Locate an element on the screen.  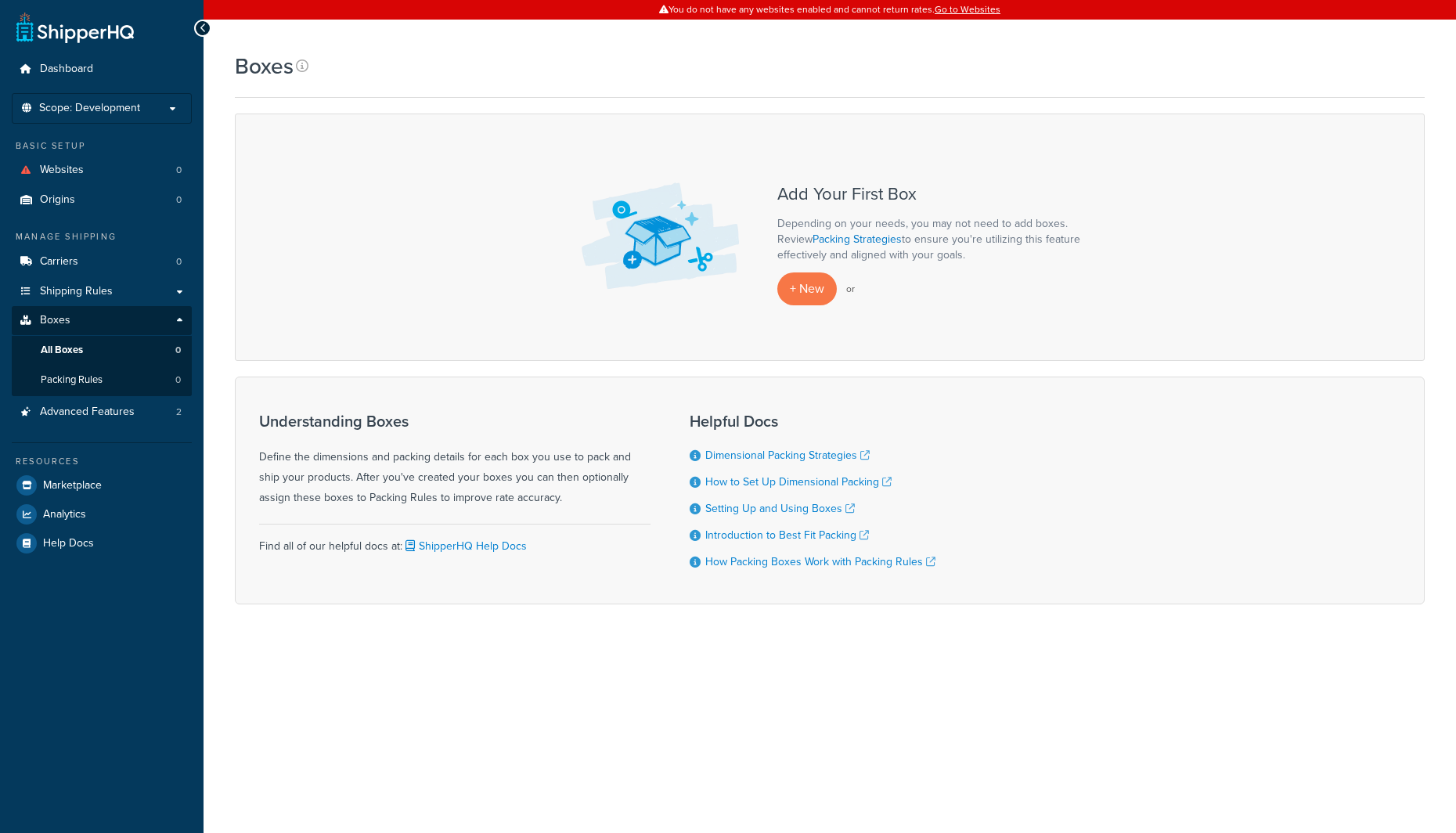
a: Shipping Rules is located at coordinates (102, 291).